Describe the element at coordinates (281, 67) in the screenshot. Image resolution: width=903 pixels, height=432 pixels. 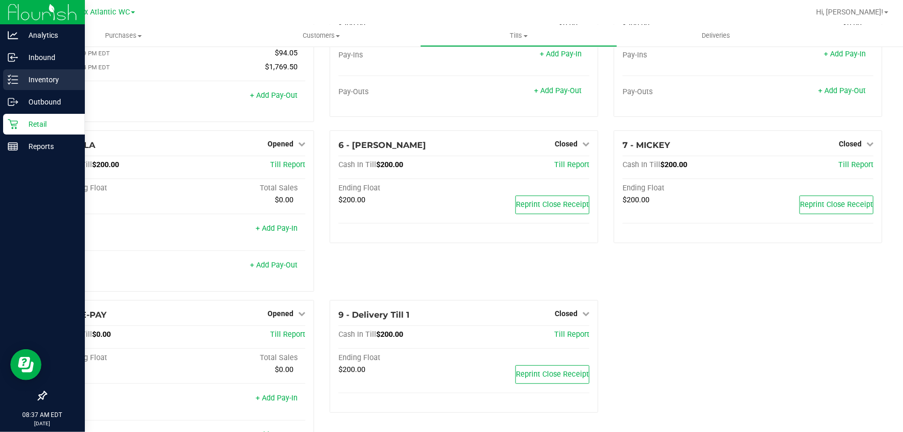
I see `span: $1,769.50` at that location.